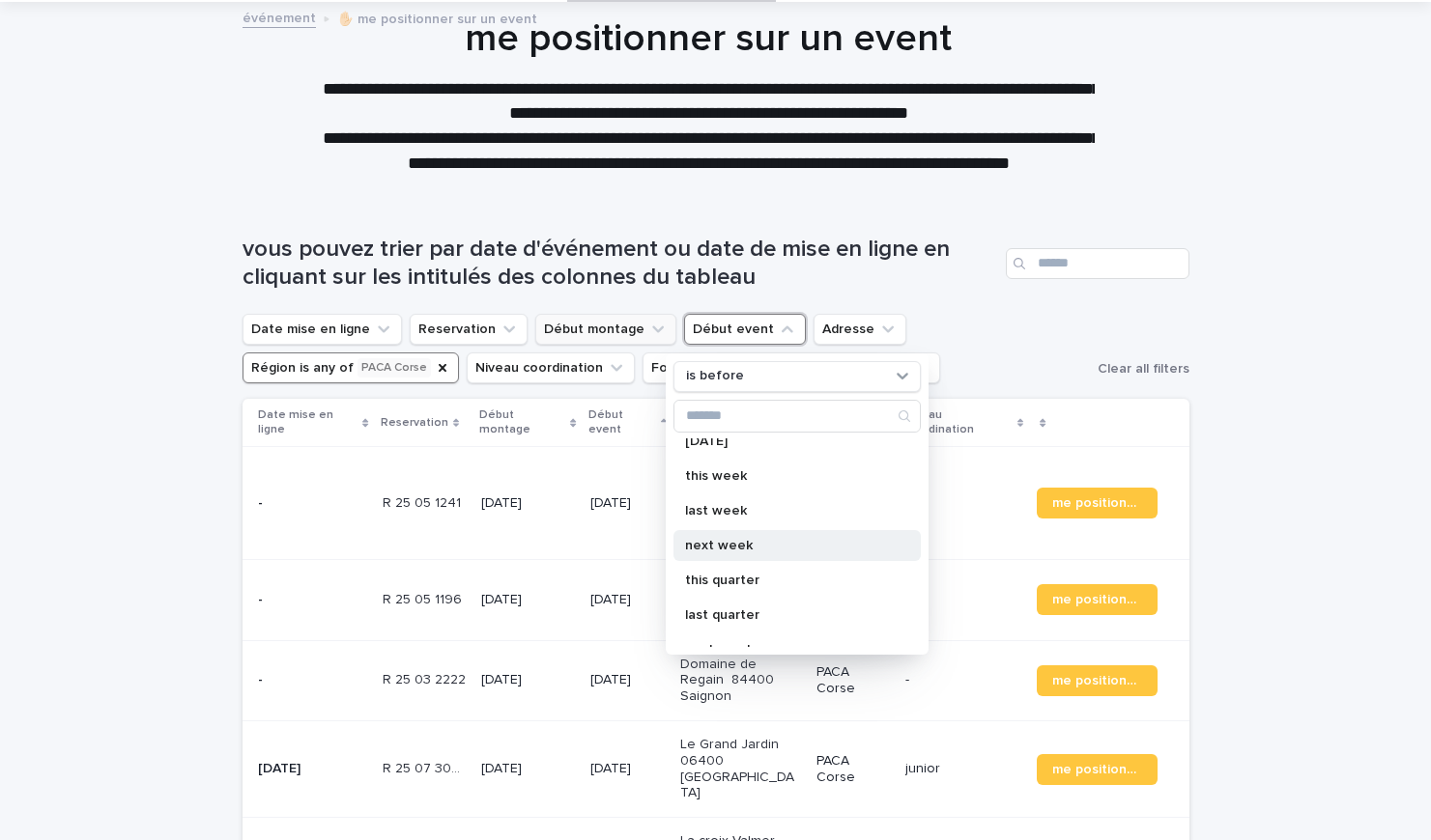 The image size is (1431, 840). What do you see at coordinates (787, 581) in the screenshot?
I see `p: this quarter` at bounding box center [787, 581].